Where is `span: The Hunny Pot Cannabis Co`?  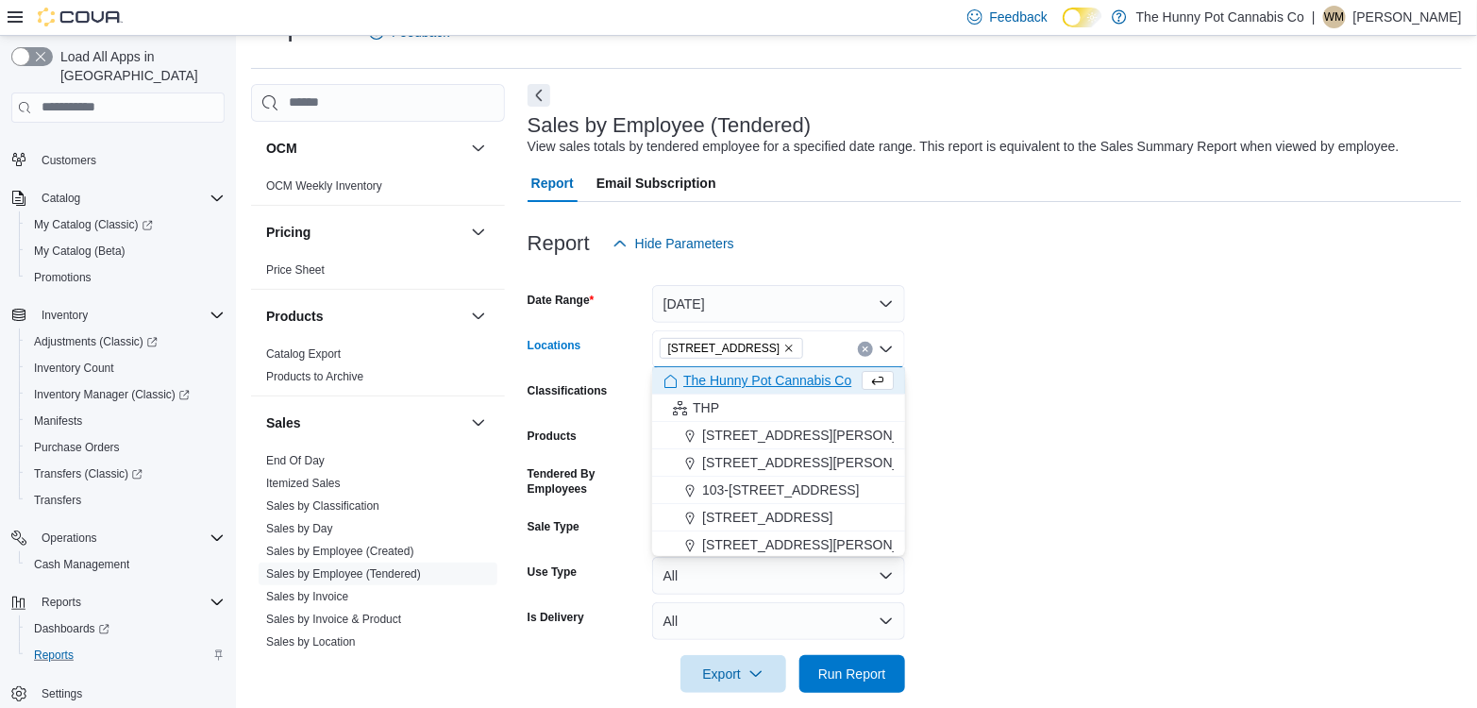 span: The Hunny Pot Cannabis Co is located at coordinates (768, 380).